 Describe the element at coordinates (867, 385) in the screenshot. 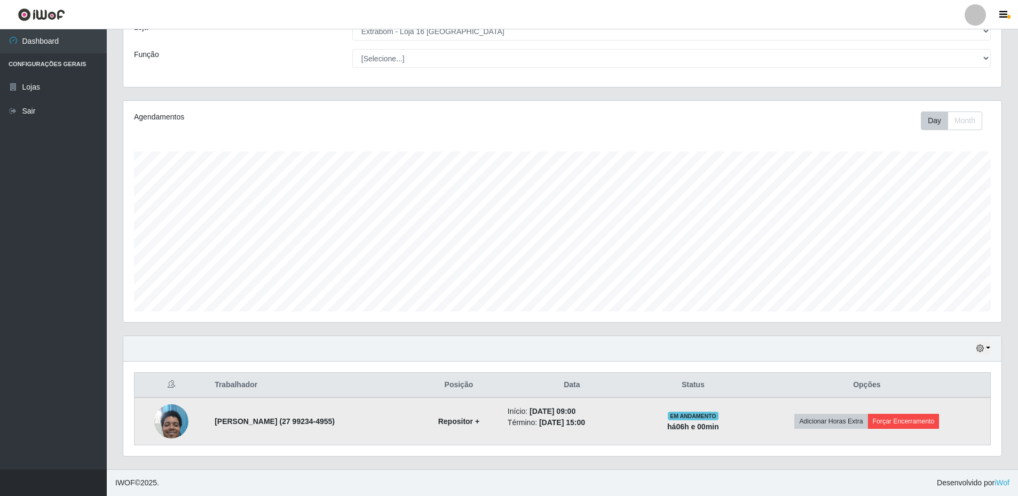

I see `th: Opções` at that location.